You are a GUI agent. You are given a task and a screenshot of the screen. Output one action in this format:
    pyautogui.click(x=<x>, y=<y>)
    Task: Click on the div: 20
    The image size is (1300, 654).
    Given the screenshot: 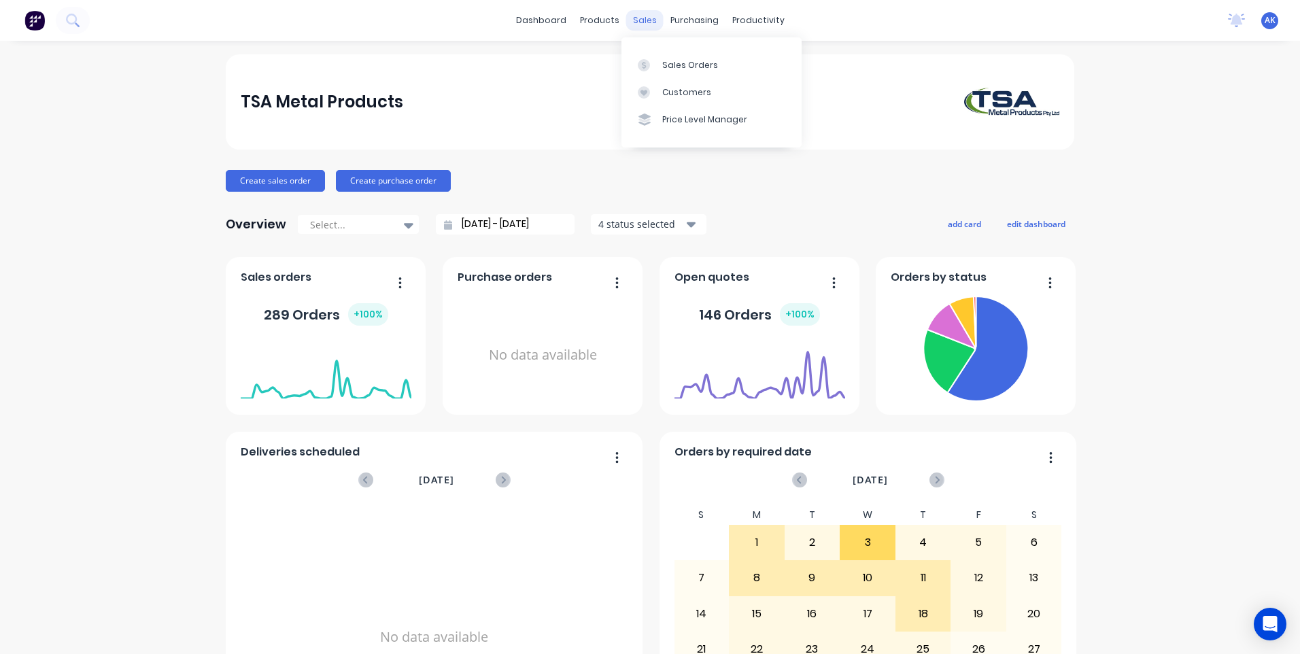 What is the action you would take?
    pyautogui.click(x=1034, y=614)
    